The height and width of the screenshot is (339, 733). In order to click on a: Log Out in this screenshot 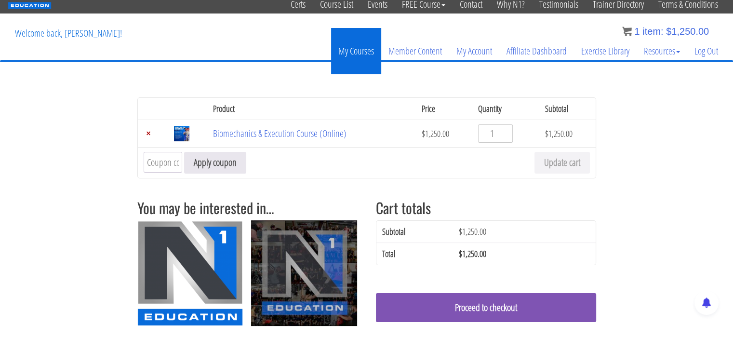, I will do `click(706, 51)`.